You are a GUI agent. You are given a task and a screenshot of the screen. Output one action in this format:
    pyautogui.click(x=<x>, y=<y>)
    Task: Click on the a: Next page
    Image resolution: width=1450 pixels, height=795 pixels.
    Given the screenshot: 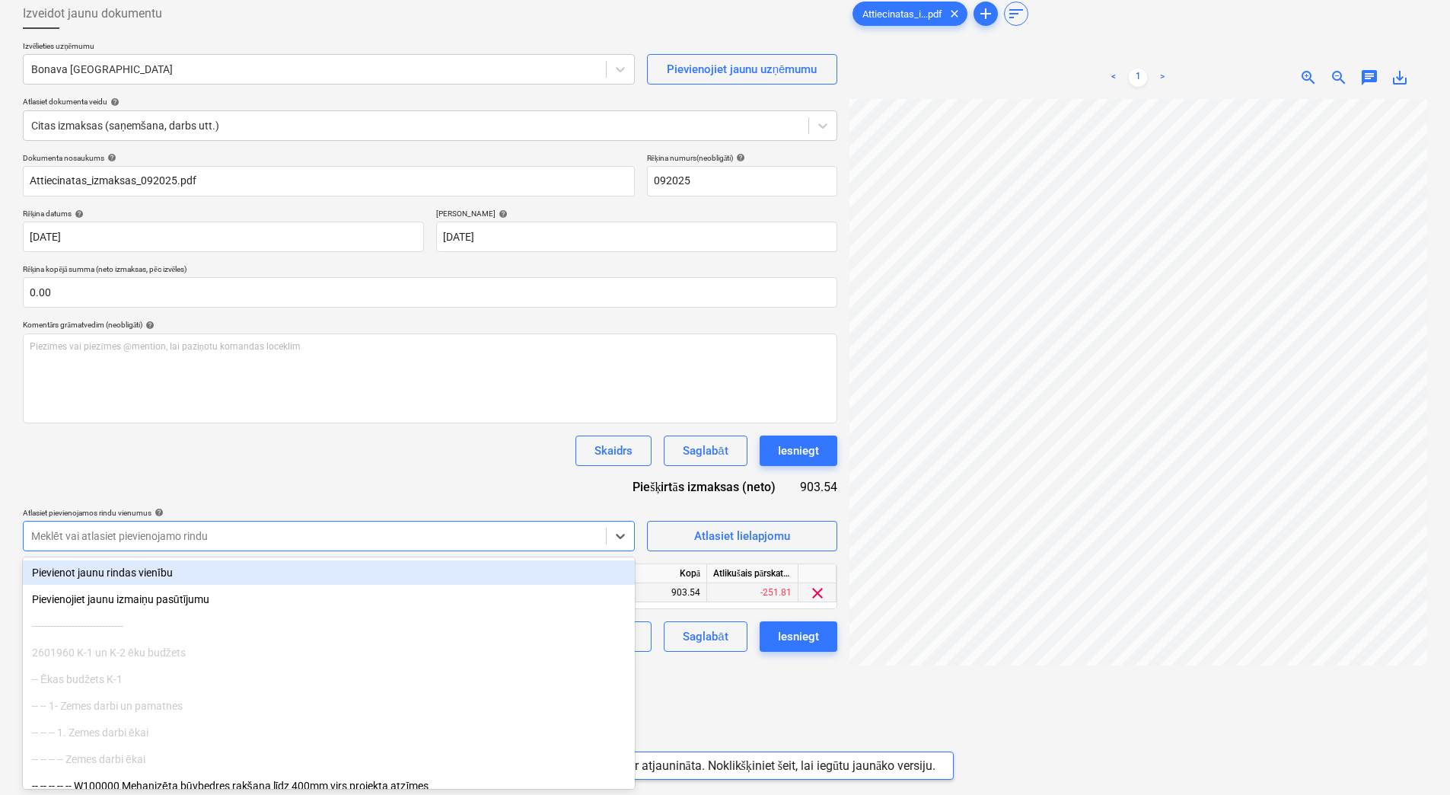 What is the action you would take?
    pyautogui.click(x=1163, y=78)
    